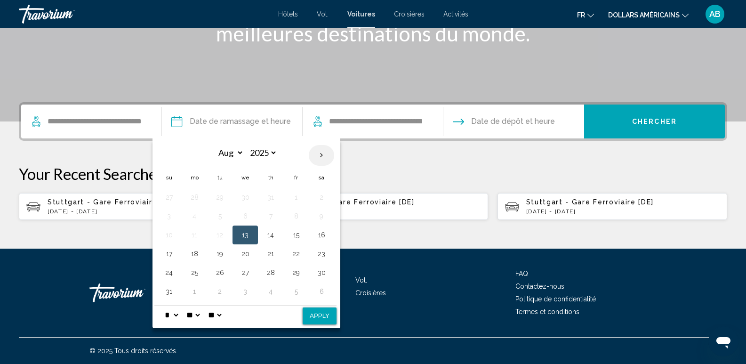 The height and width of the screenshot is (364, 746). I want to click on button: Day 17, so click(169, 254).